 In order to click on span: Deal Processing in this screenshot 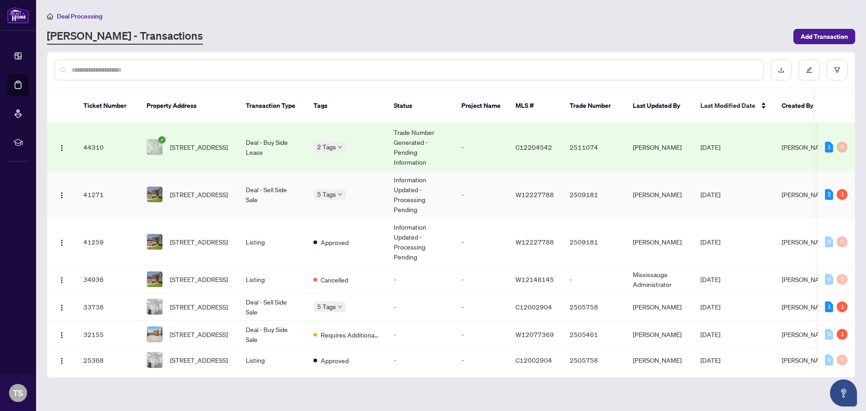, I will do `click(79, 16)`.